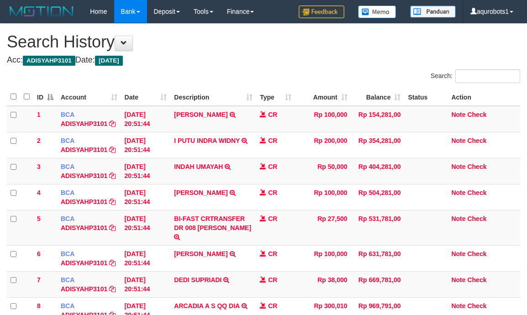 This screenshot has width=527, height=315. What do you see at coordinates (198, 167) in the screenshot?
I see `a: INDAH UMAYAH` at bounding box center [198, 167].